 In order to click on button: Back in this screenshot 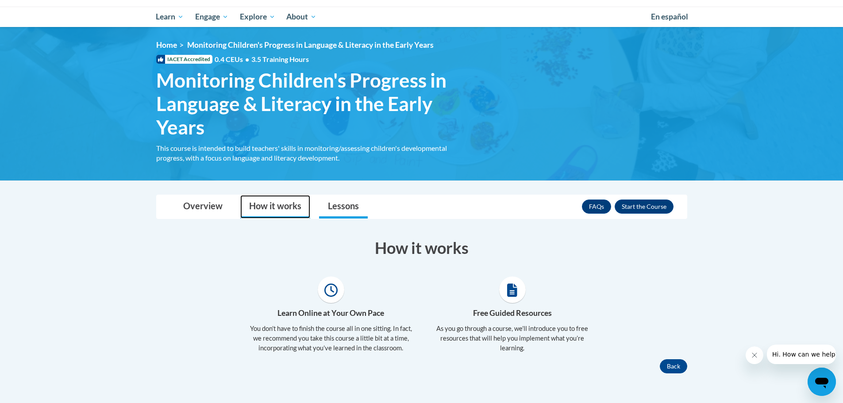, I will do `click(673, 366)`.